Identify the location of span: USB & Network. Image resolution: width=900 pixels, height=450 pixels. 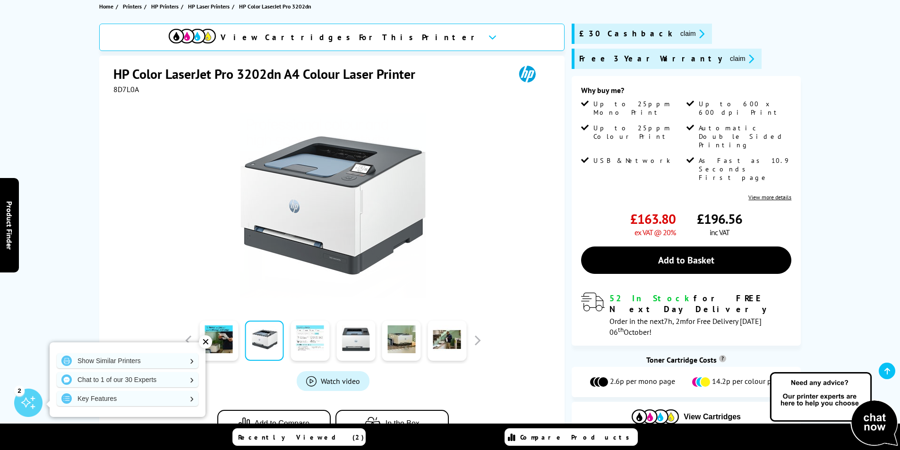
(632, 161).